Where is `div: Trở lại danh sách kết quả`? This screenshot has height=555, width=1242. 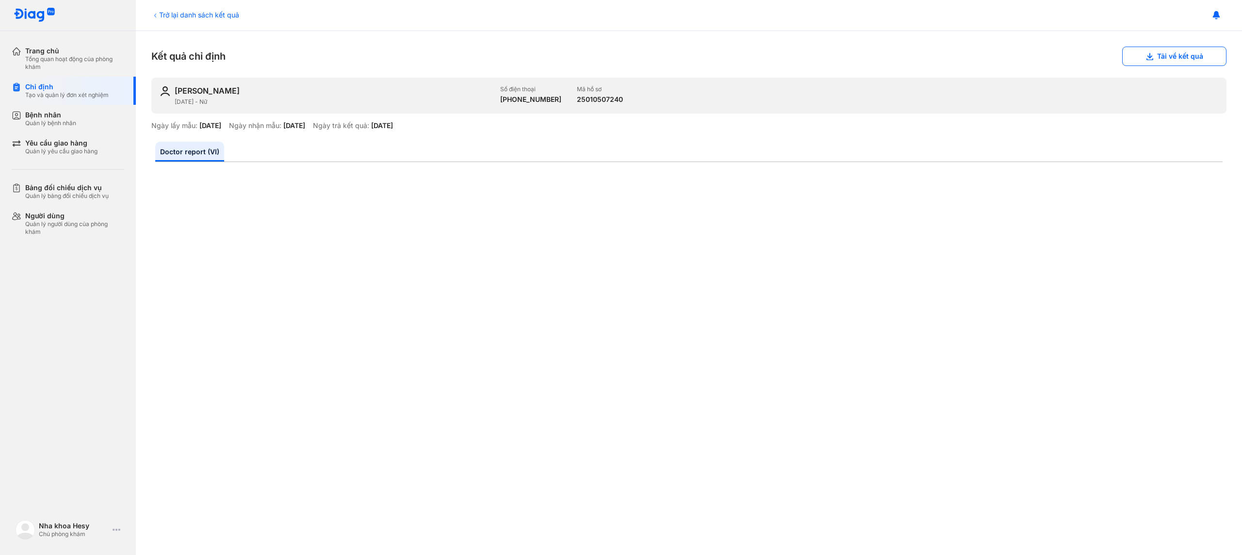 div: Trở lại danh sách kết quả is located at coordinates (195, 15).